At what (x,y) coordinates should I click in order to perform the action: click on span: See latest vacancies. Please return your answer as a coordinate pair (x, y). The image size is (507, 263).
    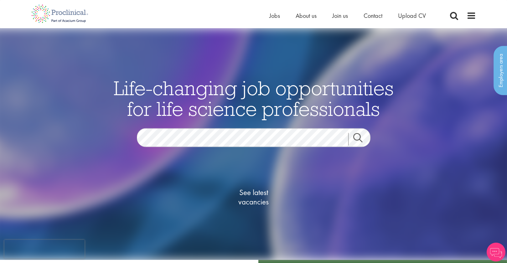
    Looking at the image, I should click on (254, 197).